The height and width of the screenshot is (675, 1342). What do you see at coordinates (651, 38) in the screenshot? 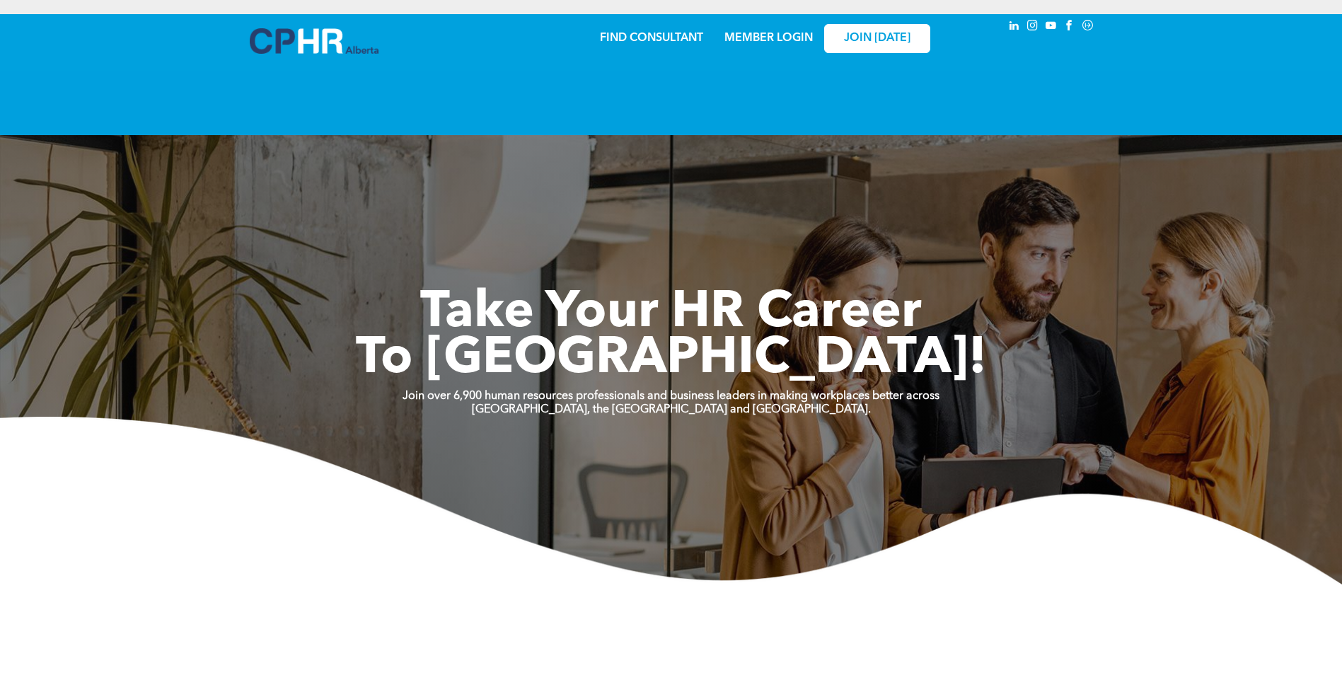
I see `a: FIND CONSULTANT` at bounding box center [651, 38].